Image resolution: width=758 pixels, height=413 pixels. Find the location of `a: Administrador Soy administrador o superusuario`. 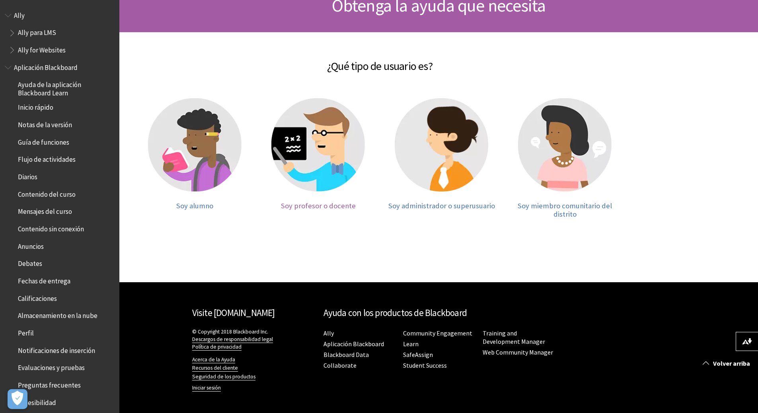

a: Administrador Soy administrador o superusuario is located at coordinates (442, 158).